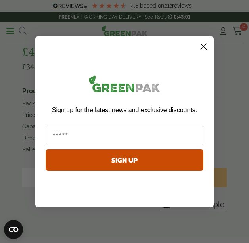 The height and width of the screenshot is (243, 249). Describe the element at coordinates (203, 46) in the screenshot. I see `button: Close dialog` at that location.